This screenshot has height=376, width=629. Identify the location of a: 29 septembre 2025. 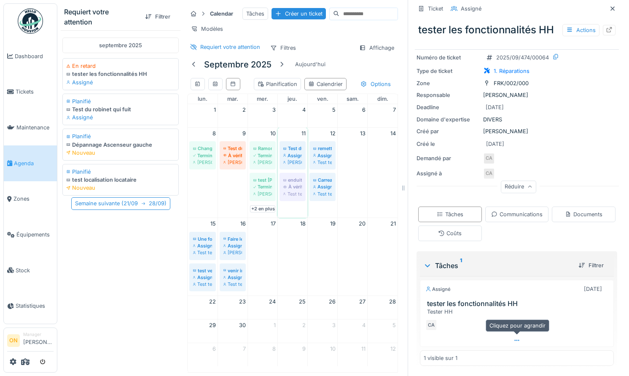
(212, 325).